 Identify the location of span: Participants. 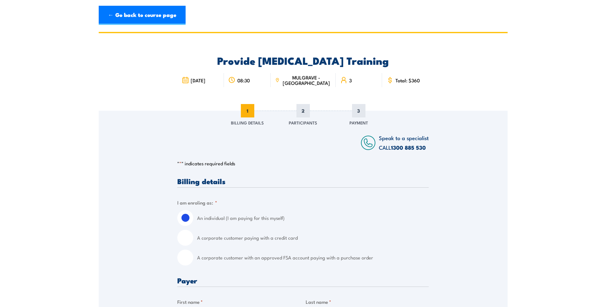
(303, 123).